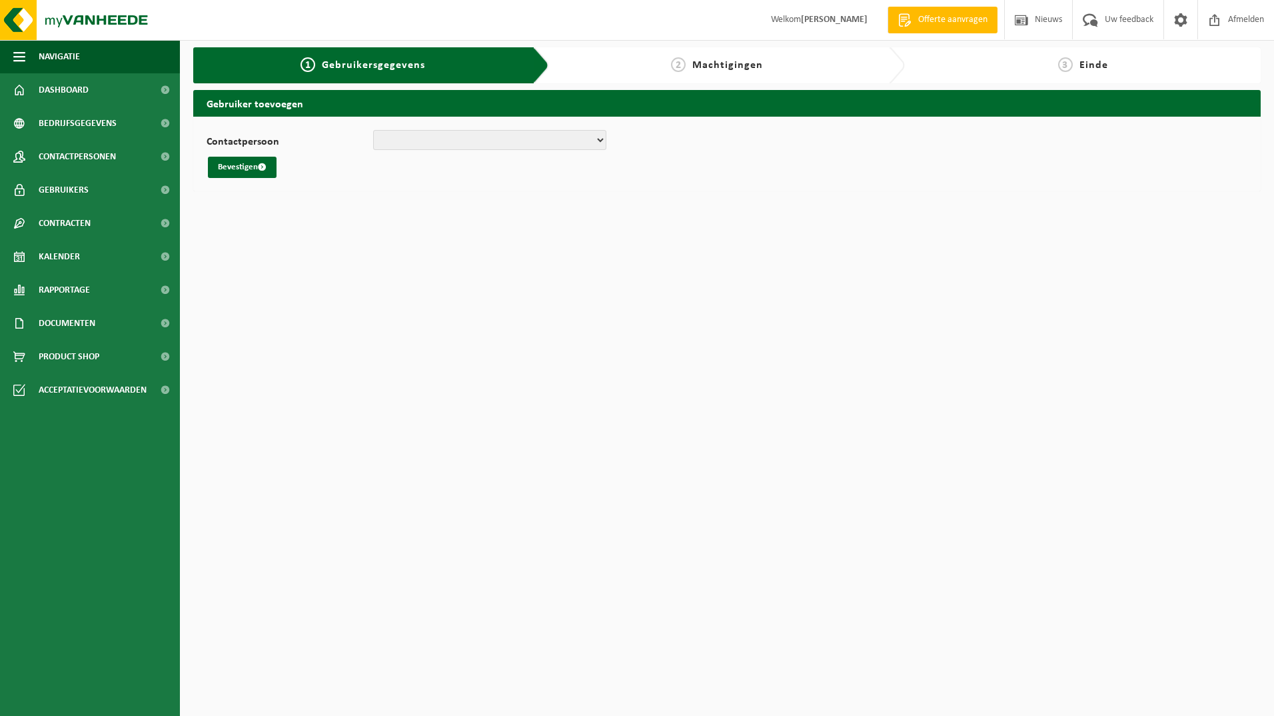  Describe the element at coordinates (69, 356) in the screenshot. I see `span: Product Shop` at that location.